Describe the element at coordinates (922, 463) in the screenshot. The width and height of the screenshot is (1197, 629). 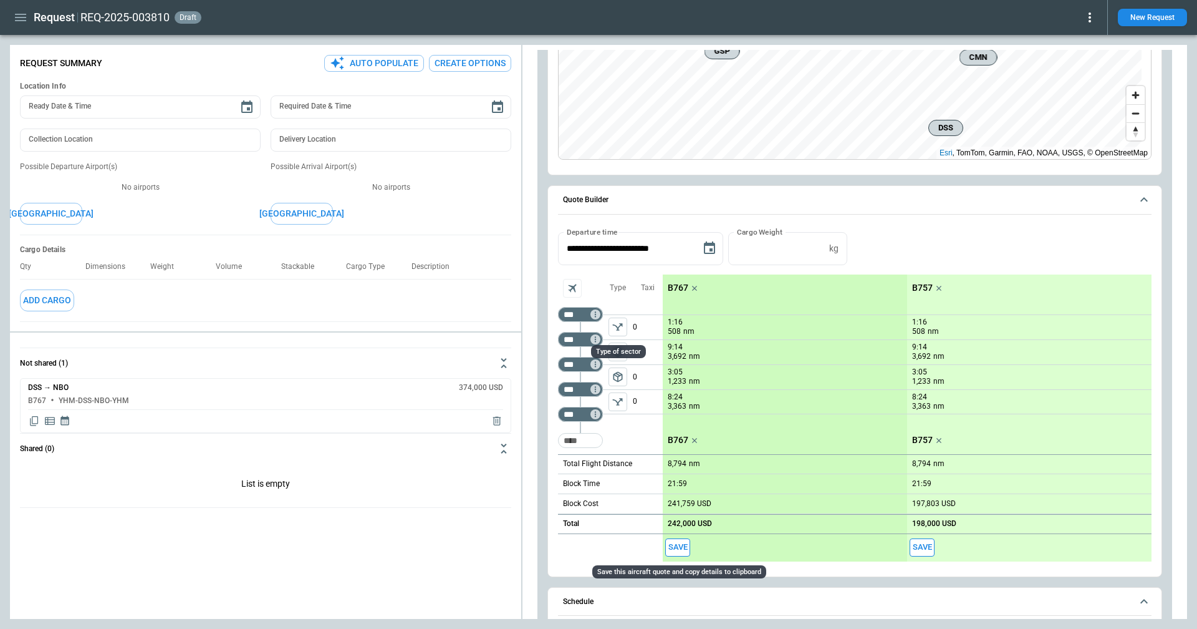
I see `p: 8,794` at that location.